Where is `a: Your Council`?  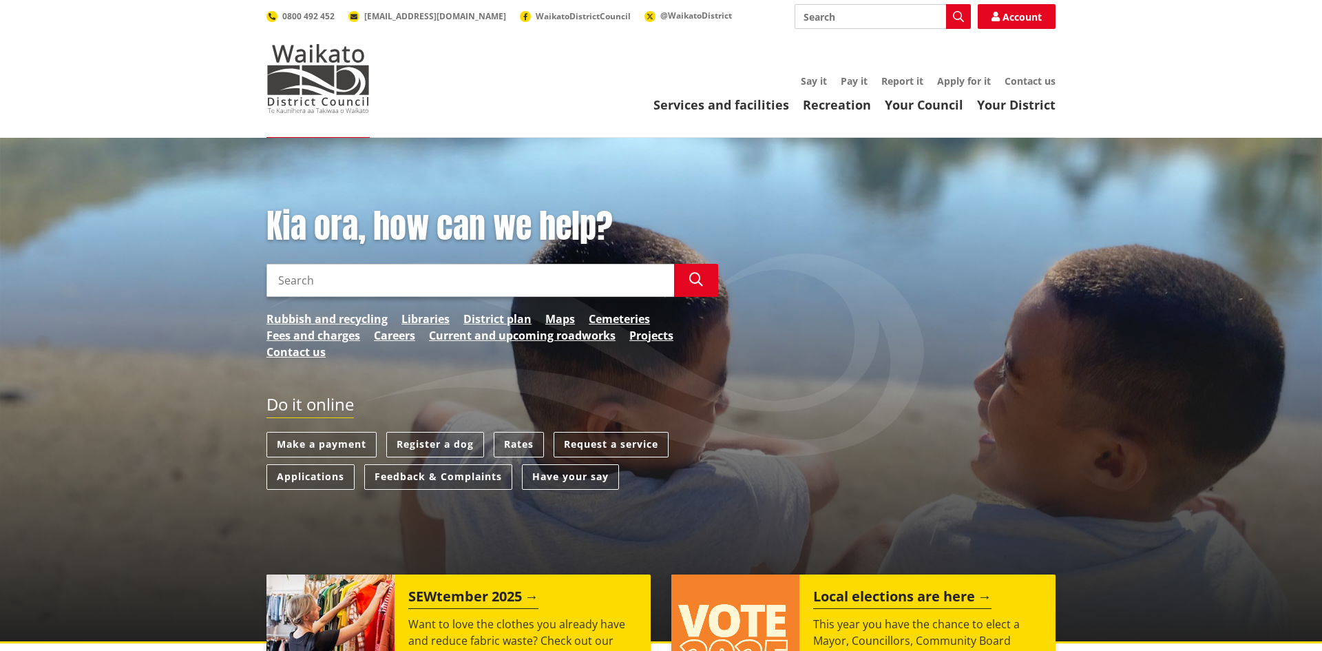 a: Your Council is located at coordinates (924, 105).